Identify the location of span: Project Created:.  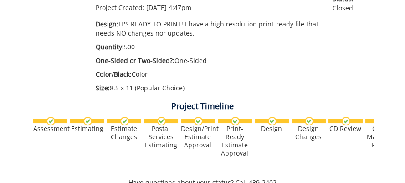
(120, 7).